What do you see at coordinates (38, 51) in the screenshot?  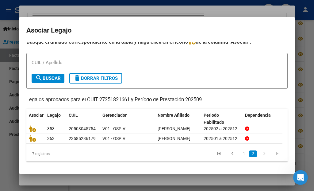 I see `div: cuál es el cuil del afiliado?` at bounding box center [38, 51].